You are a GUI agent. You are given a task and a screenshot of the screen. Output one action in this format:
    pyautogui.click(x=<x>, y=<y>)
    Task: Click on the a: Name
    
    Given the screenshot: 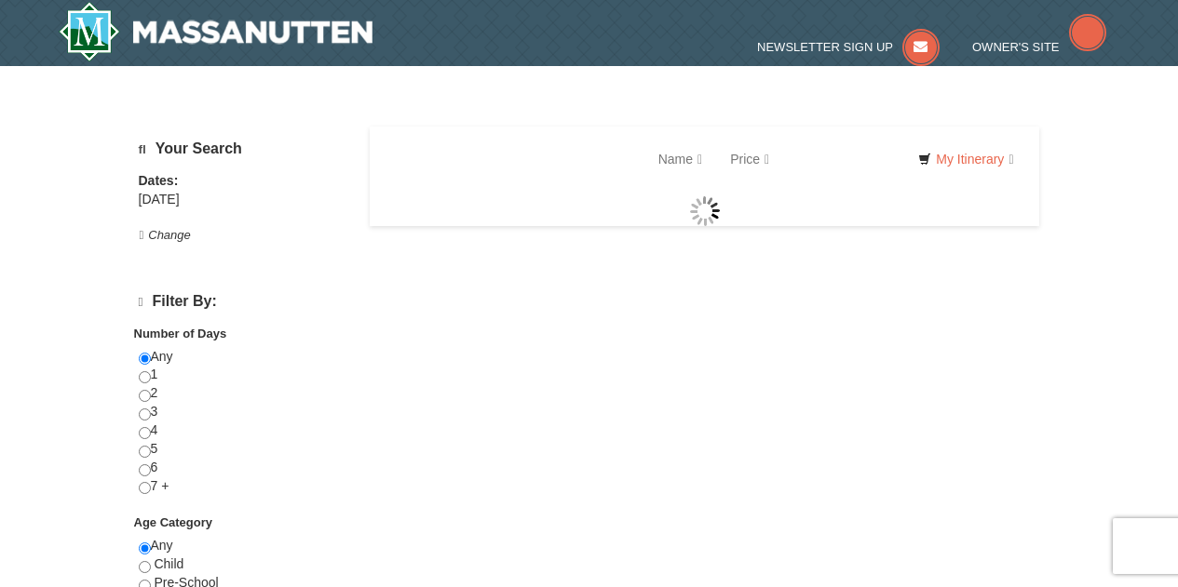 What is the action you would take?
    pyautogui.click(x=680, y=159)
    